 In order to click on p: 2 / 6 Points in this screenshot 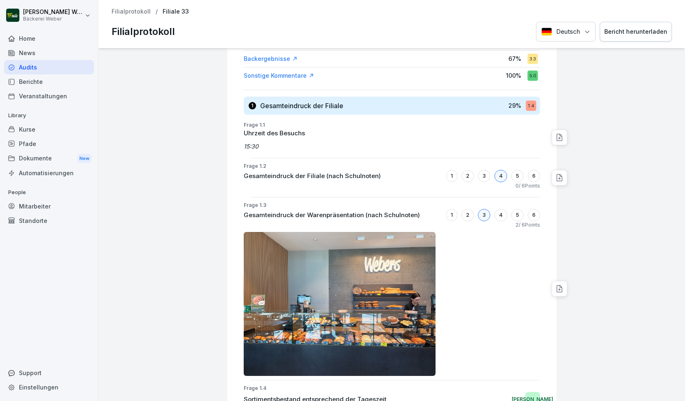, I will do `click(528, 225)`.